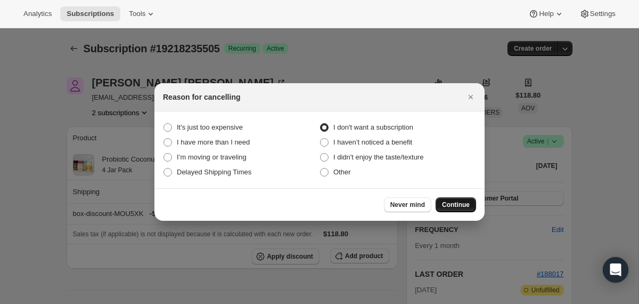 The image size is (639, 304). I want to click on div: Open Intercom Messenger, so click(616, 269).